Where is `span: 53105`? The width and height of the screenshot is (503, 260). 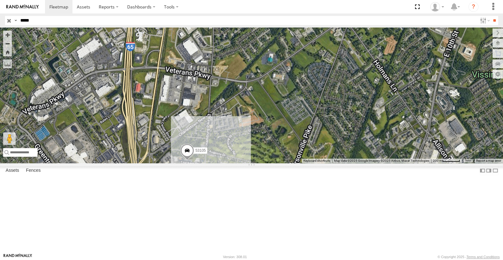
span: 53105 is located at coordinates (200, 150).